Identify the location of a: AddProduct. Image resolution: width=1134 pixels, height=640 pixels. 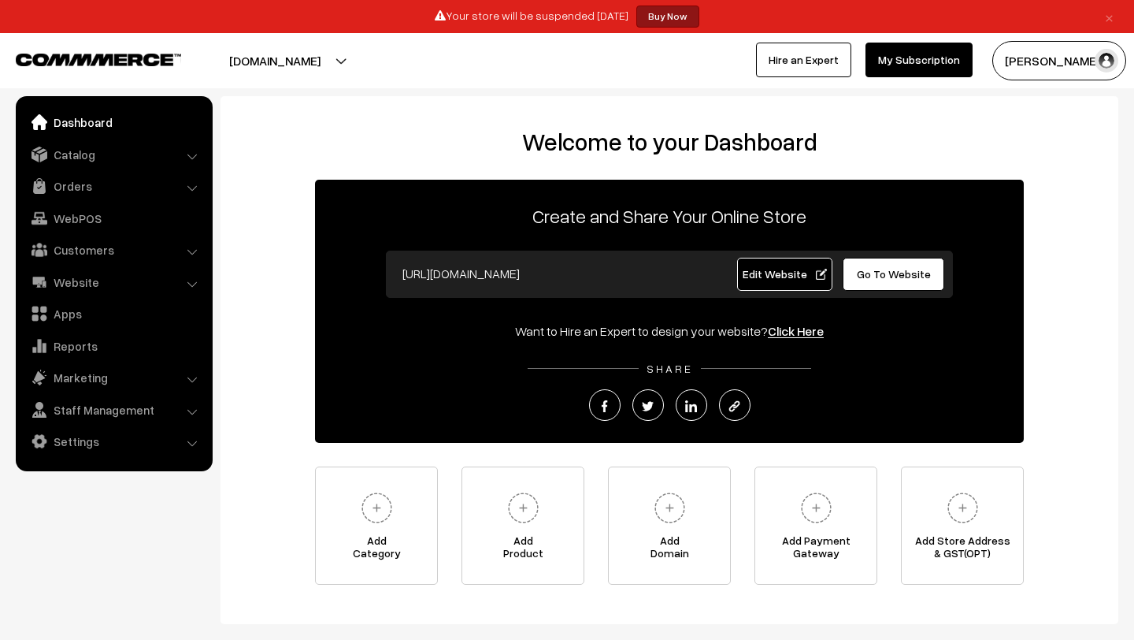
(523, 525).